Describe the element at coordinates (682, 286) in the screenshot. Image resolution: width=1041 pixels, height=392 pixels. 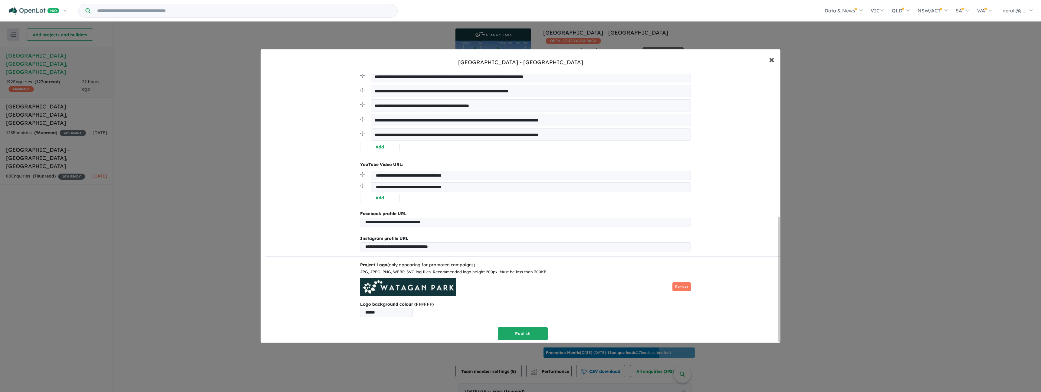
I see `button: Remove` at that location.